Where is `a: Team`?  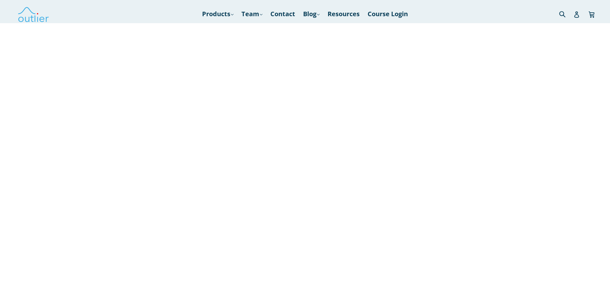
a: Team is located at coordinates (252, 14).